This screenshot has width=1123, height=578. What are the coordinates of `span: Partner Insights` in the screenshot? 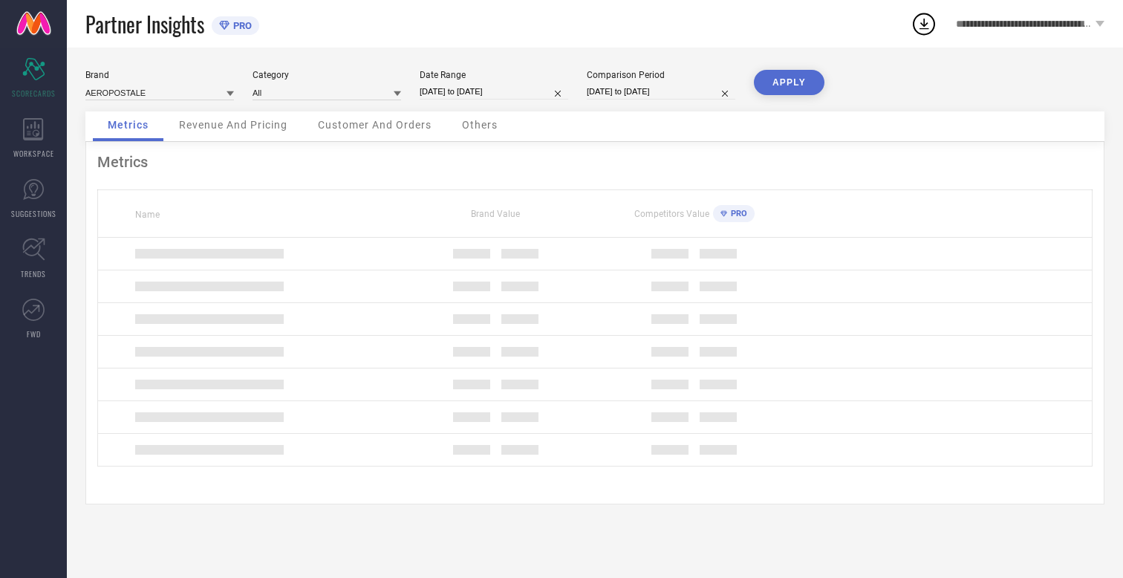 It's located at (145, 24).